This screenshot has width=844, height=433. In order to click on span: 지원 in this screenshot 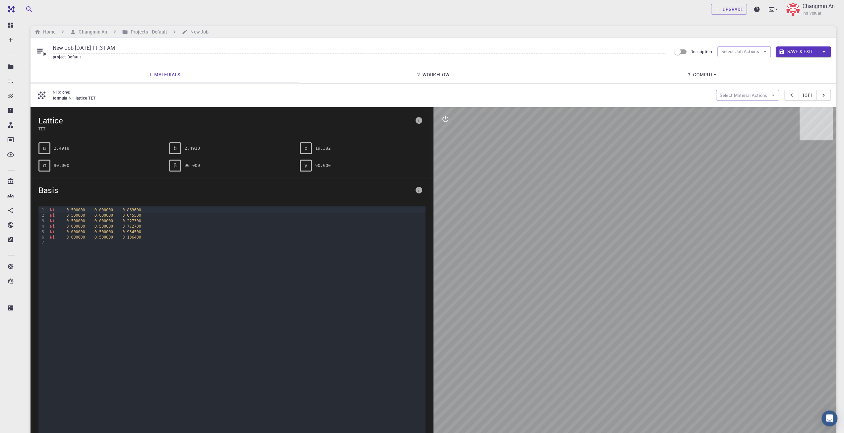, I will do `click(22, 7)`.